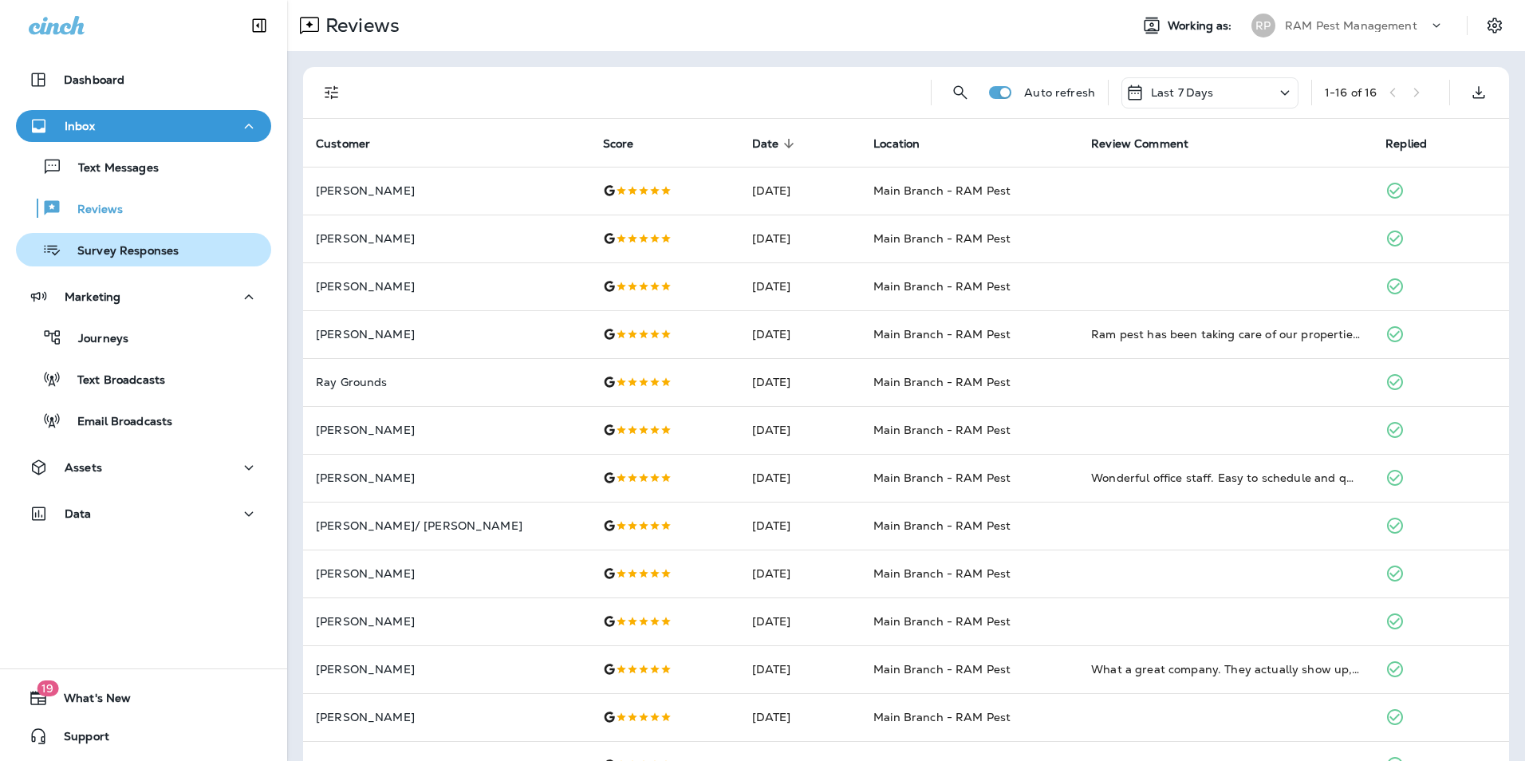  What do you see at coordinates (47, 688) in the screenshot?
I see `span: 19` at bounding box center [47, 688].